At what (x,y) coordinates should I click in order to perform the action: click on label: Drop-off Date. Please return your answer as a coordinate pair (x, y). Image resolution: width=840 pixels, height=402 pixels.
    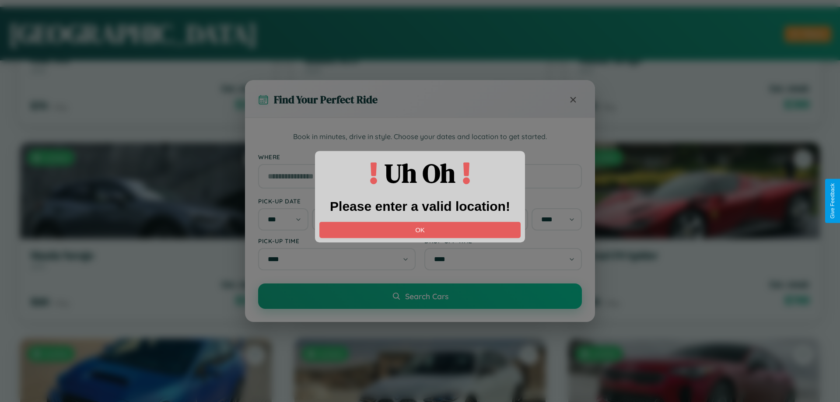
    Looking at the image, I should click on (503, 201).